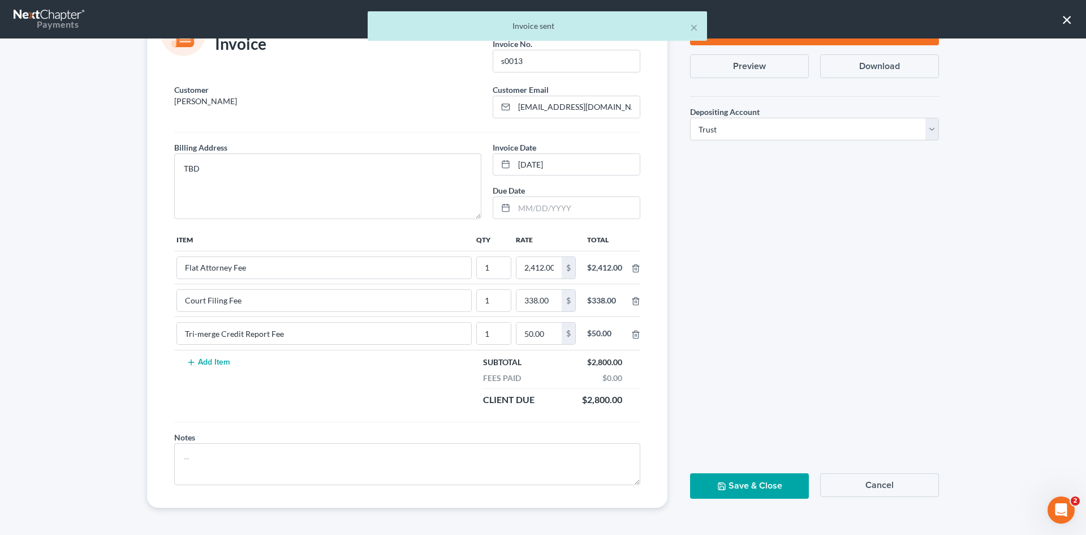 This screenshot has width=1086, height=535. What do you see at coordinates (191, 89) in the screenshot?
I see `label: Customer` at bounding box center [191, 89].